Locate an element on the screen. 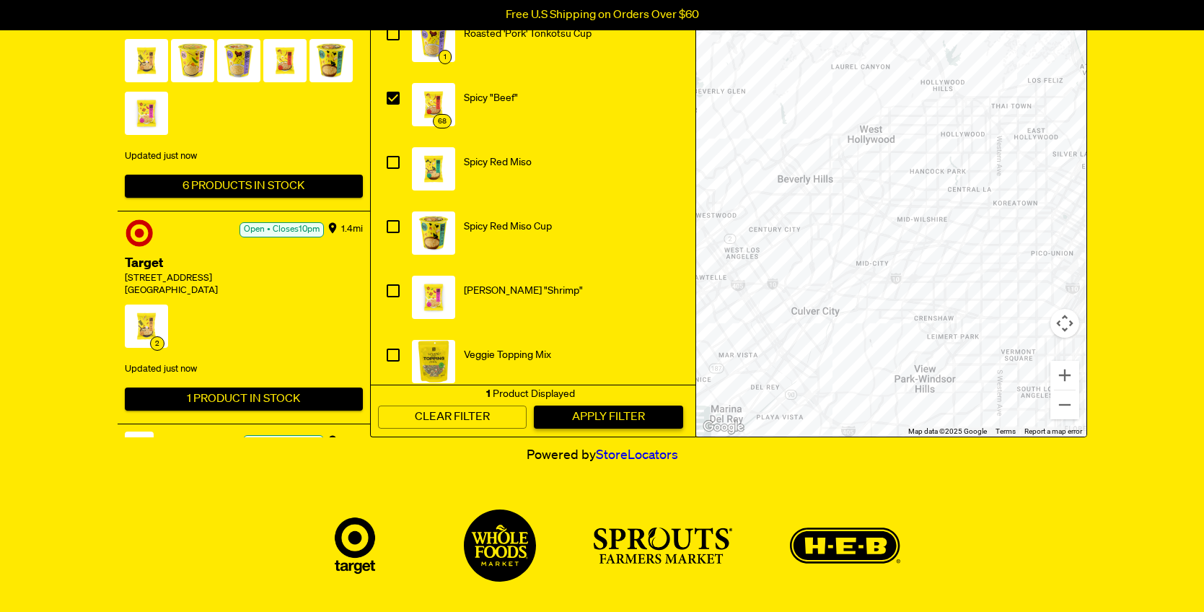 This screenshot has height=612, width=1204. span: Roasted 'Pork' Tonkotsu Cup is located at coordinates (527, 34).